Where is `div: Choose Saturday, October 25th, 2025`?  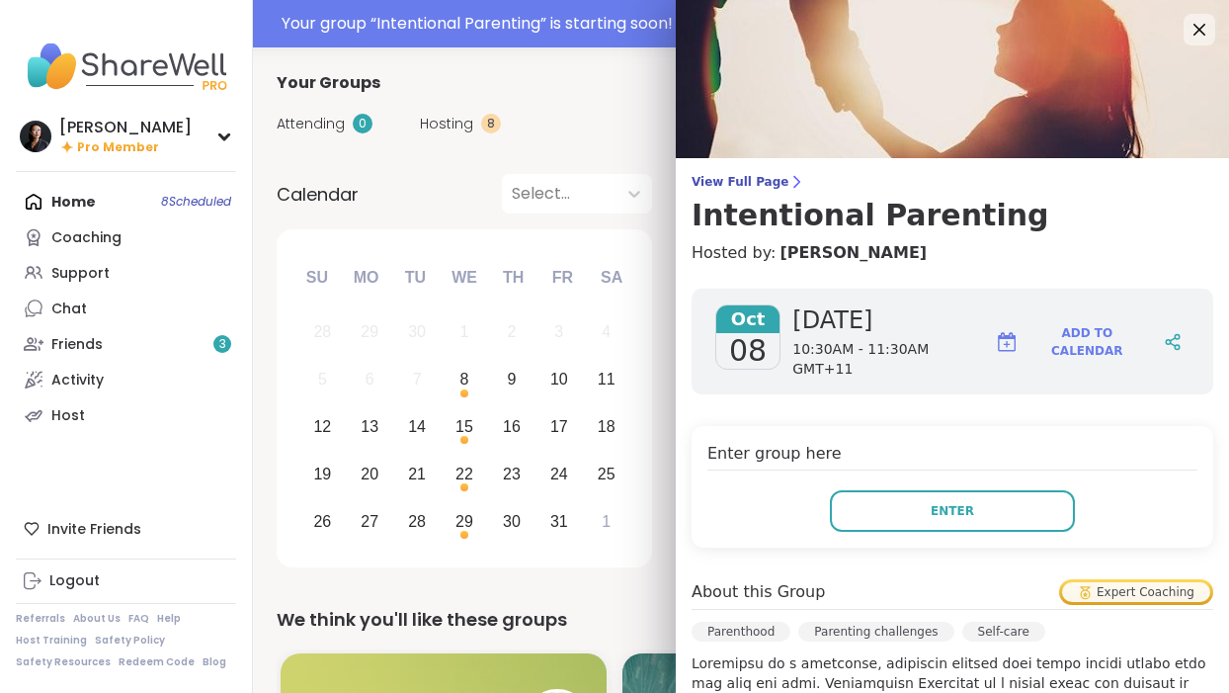 div: Choose Saturday, October 25th, 2025 is located at coordinates (606, 473).